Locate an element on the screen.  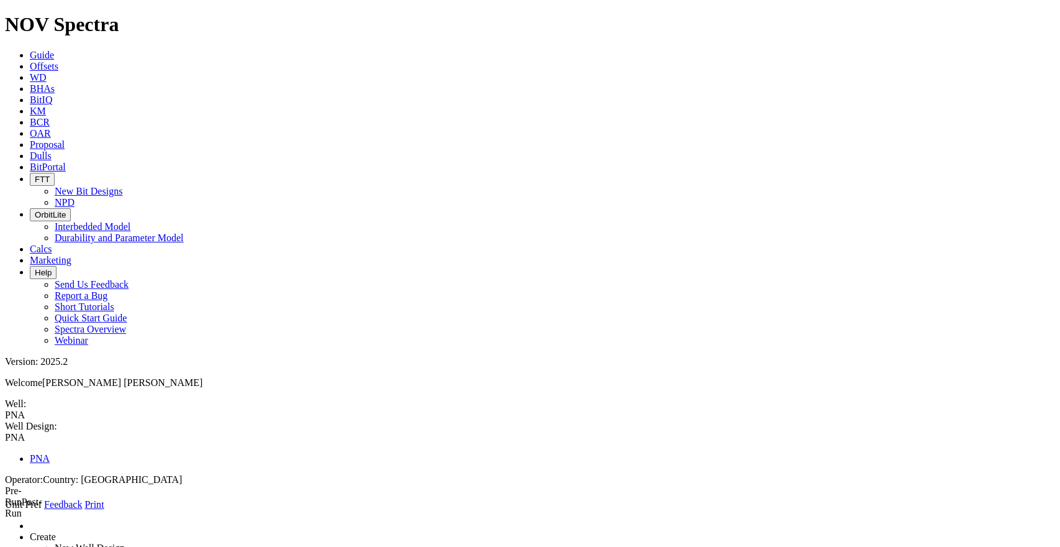
span: Marketing is located at coordinates (50, 260).